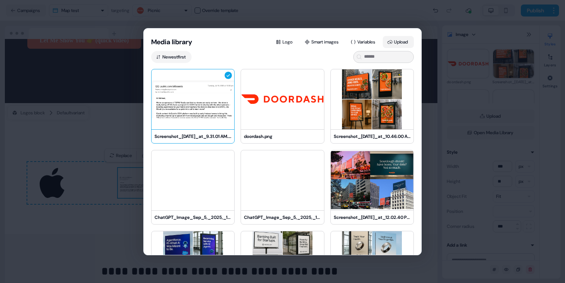  I want to click on img: doordash.png, so click(282, 99).